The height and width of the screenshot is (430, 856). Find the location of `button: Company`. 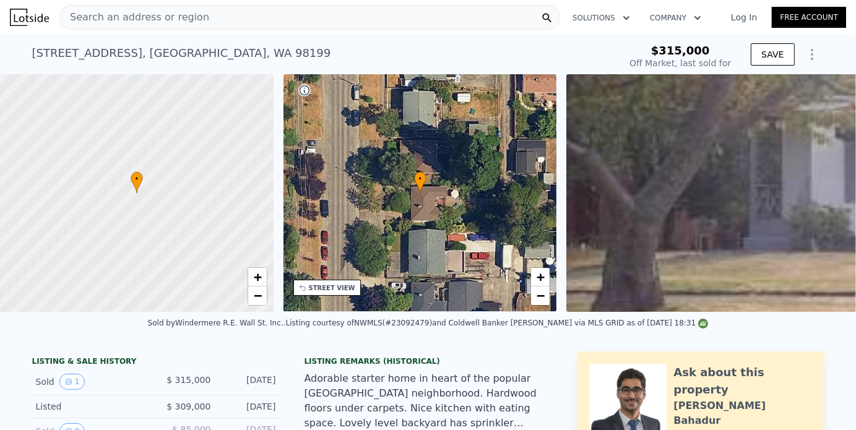

button: Company is located at coordinates (675, 18).